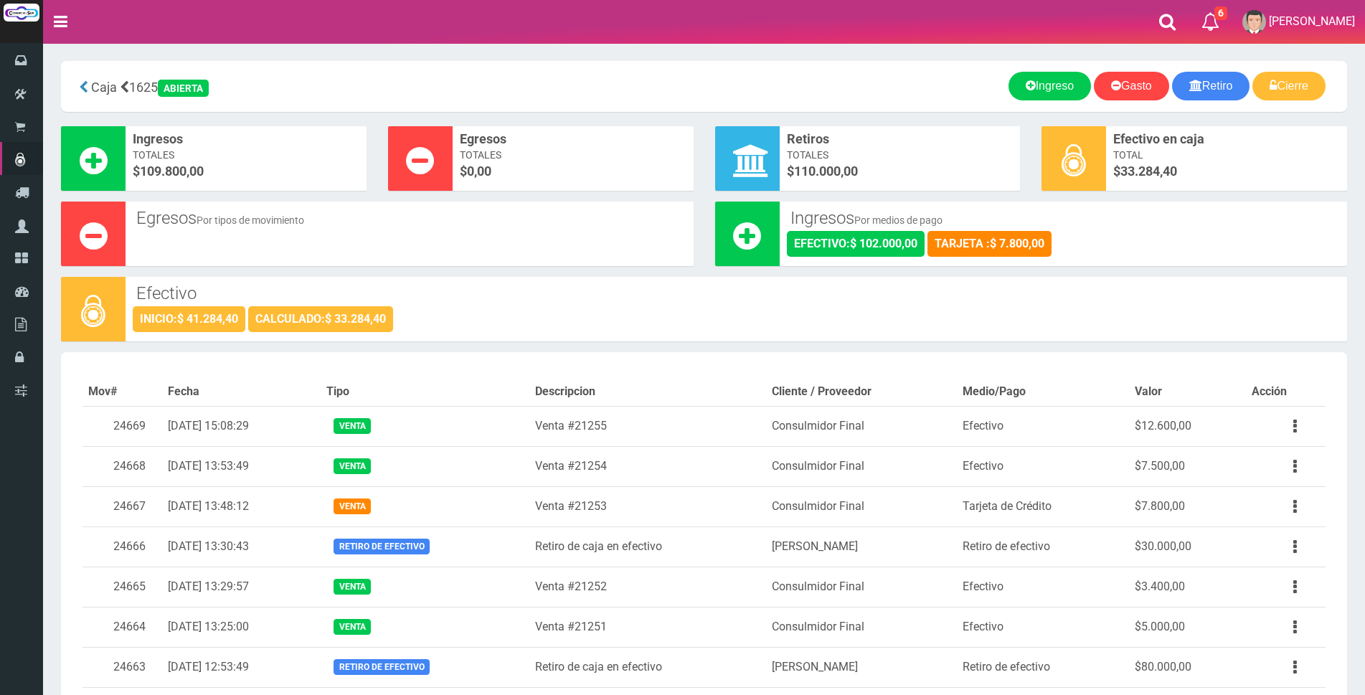  What do you see at coordinates (1253, 22) in the screenshot?
I see `img: User Image` at bounding box center [1253, 22].